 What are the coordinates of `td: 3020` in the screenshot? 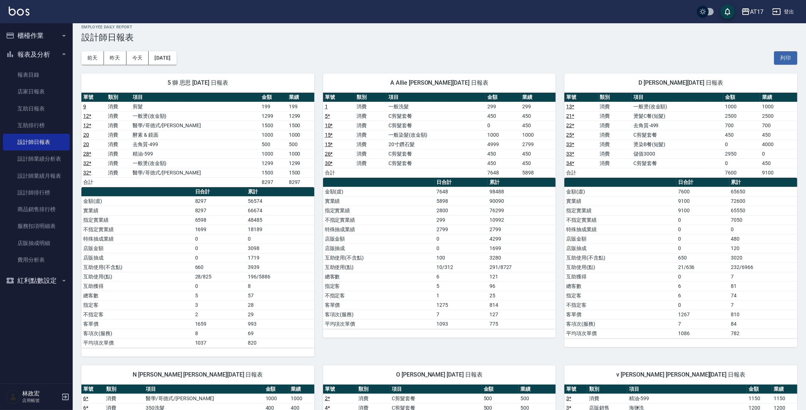 It's located at (763, 258).